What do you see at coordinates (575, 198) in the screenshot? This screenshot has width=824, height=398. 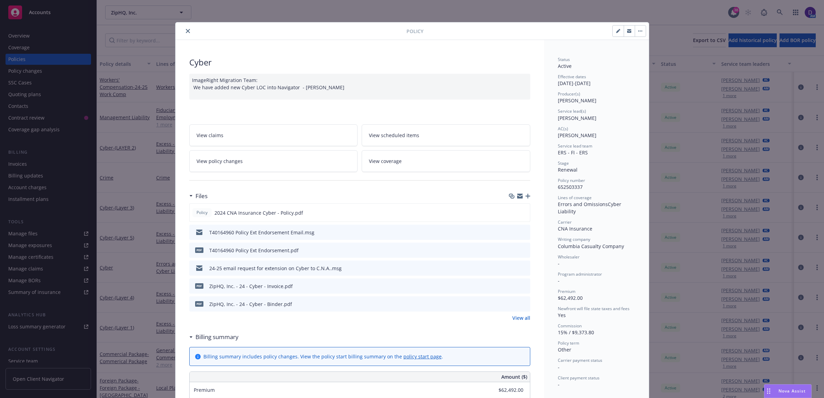 I see `span: Lines of coverage` at bounding box center [575, 198].